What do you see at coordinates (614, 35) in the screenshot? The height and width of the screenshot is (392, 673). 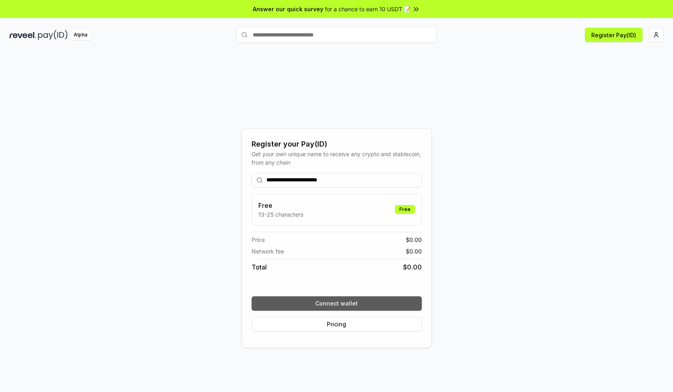 I see `button: Register Pay(ID)` at bounding box center [614, 35].